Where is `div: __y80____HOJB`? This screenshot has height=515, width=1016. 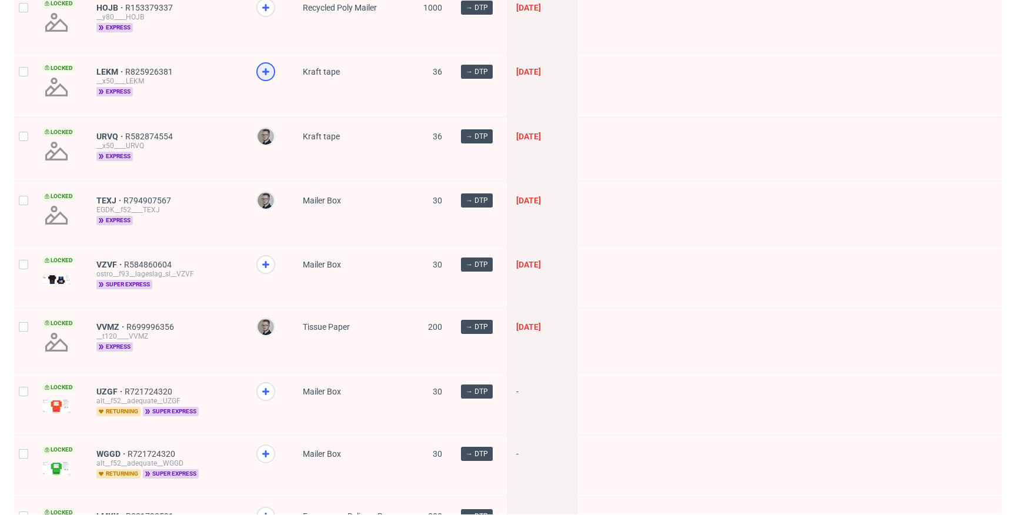
div: __y80____HOJB is located at coordinates (167, 17).